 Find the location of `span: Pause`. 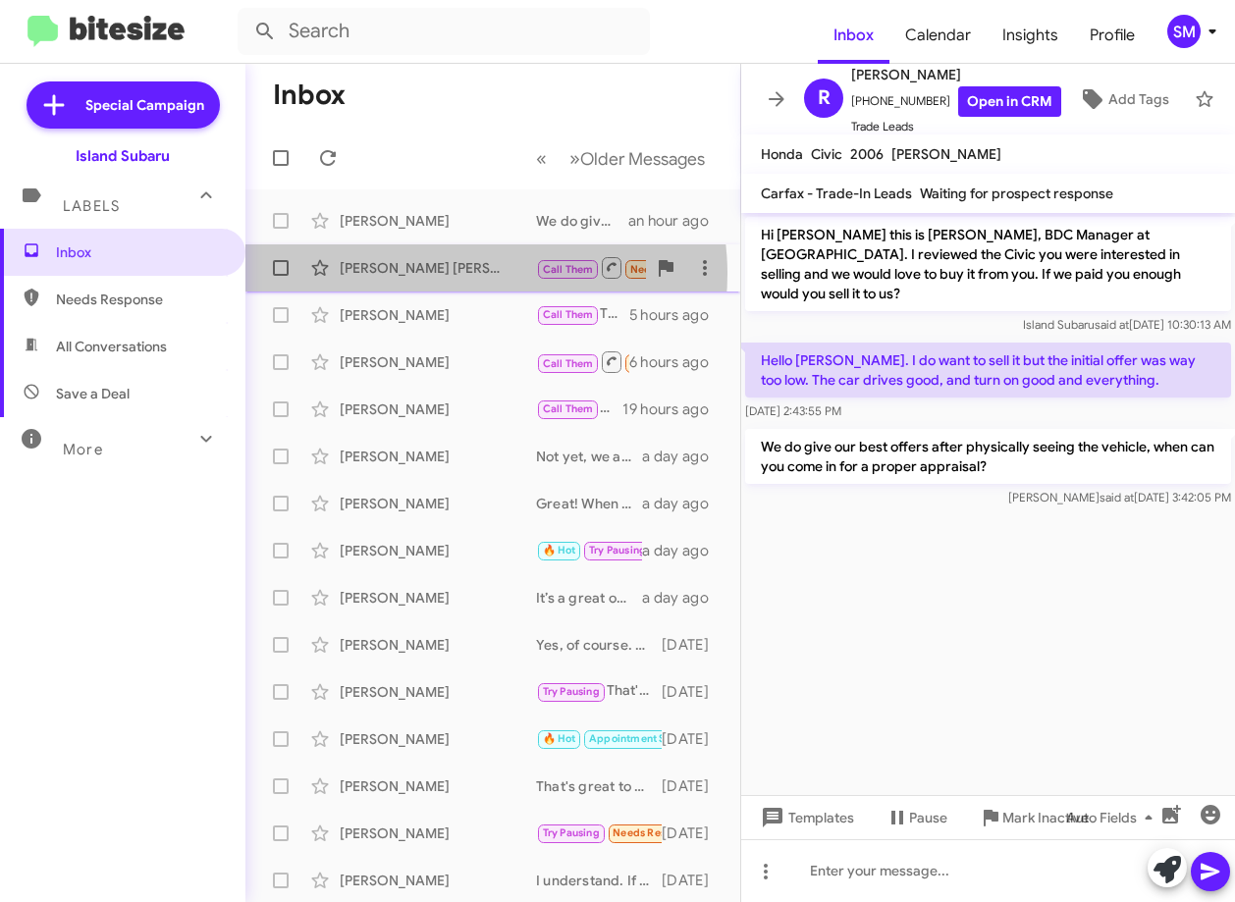

span: Pause is located at coordinates (928, 818).